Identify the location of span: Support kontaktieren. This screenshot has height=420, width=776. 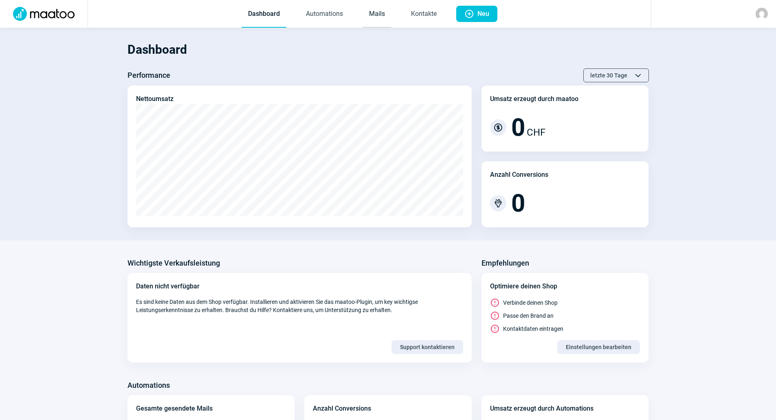
(427, 347).